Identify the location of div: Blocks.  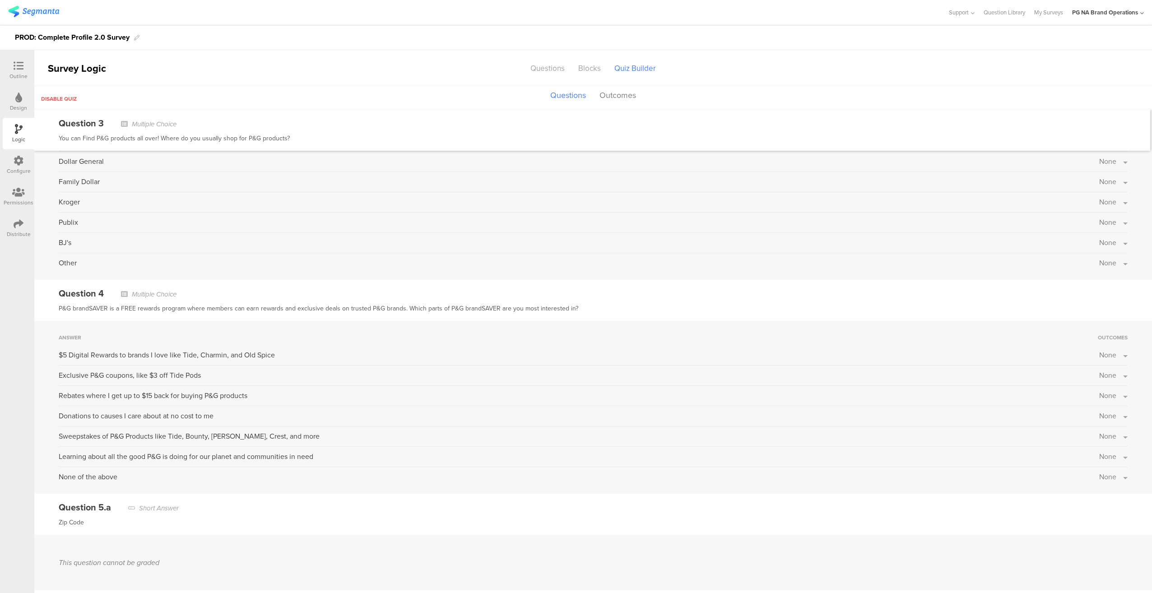
(589, 68).